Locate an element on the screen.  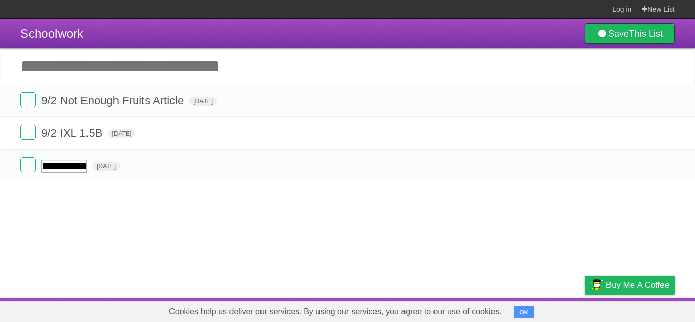
a: Developers is located at coordinates (503, 310).